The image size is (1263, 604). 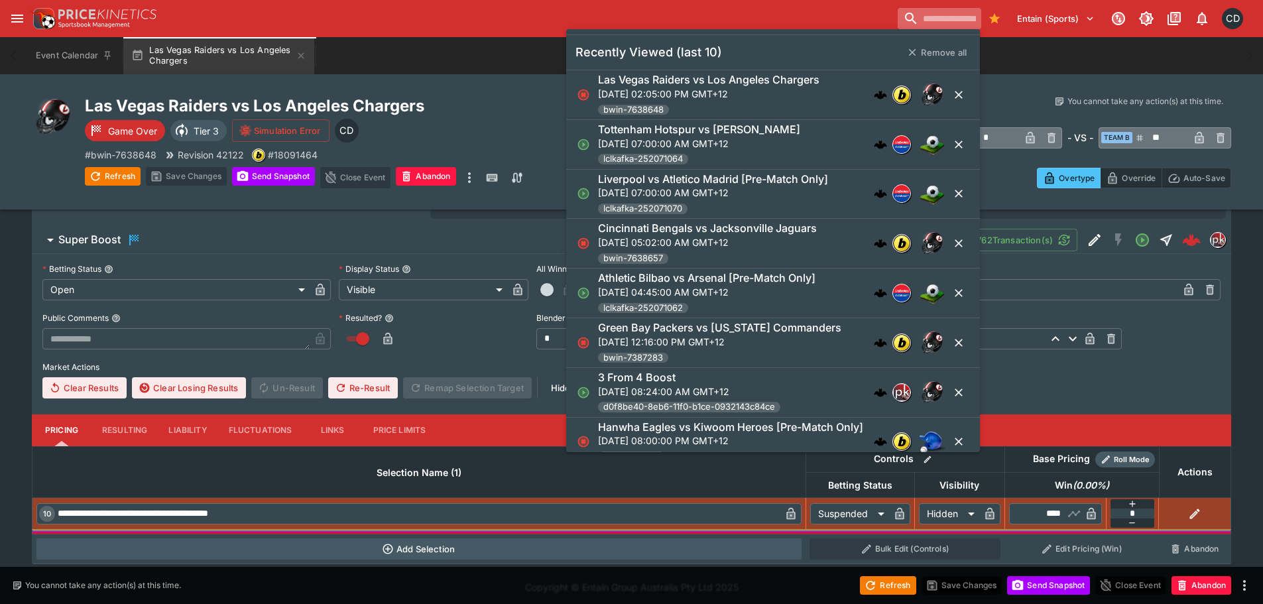 I want to click on img: lclkafka.png, so click(x=901, y=293).